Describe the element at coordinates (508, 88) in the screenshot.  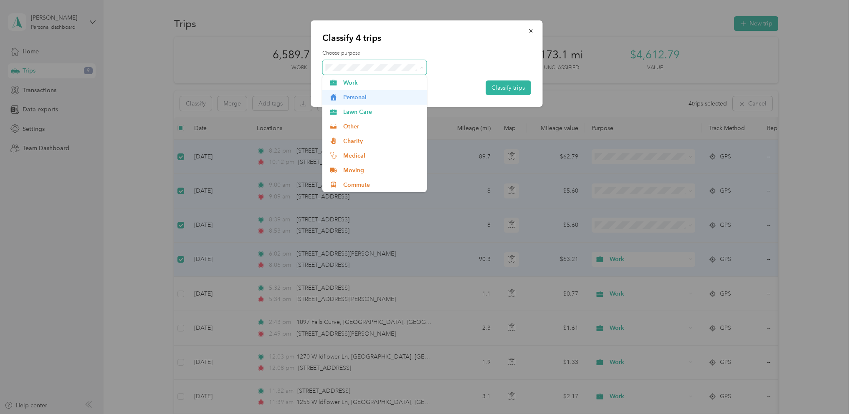
I see `button: Classify trips` at that location.